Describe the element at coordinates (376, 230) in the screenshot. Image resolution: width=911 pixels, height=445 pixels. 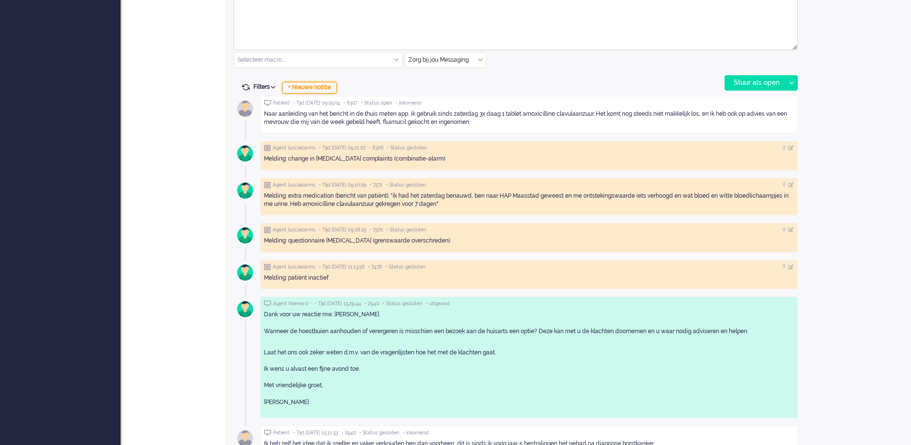
I see `span: • 7570` at that location.